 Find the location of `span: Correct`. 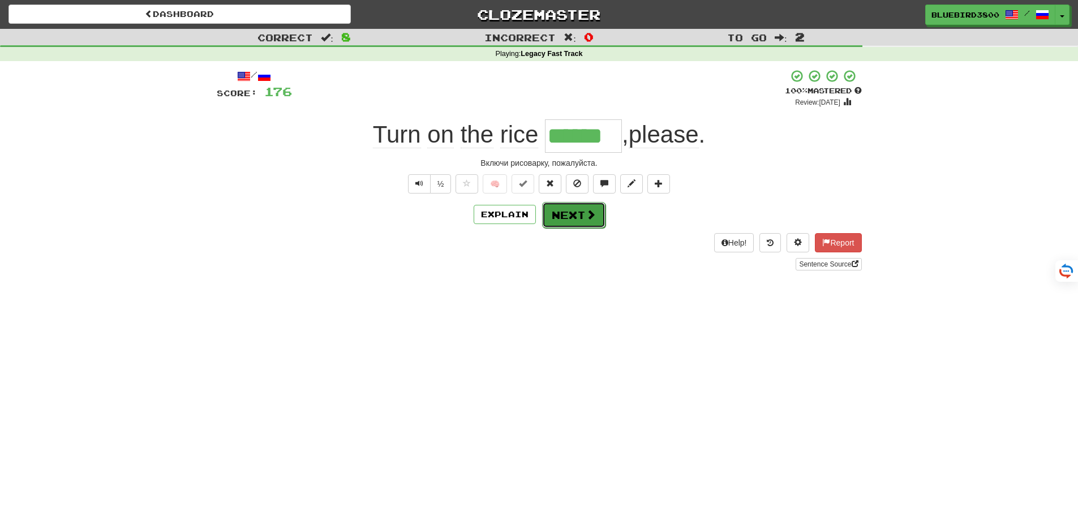

span: Correct is located at coordinates (285, 37).